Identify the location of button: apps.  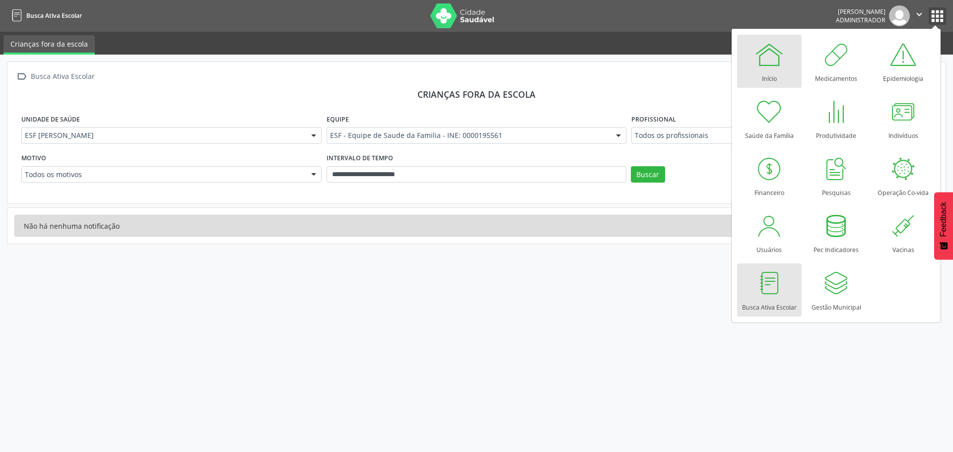
(937, 16).